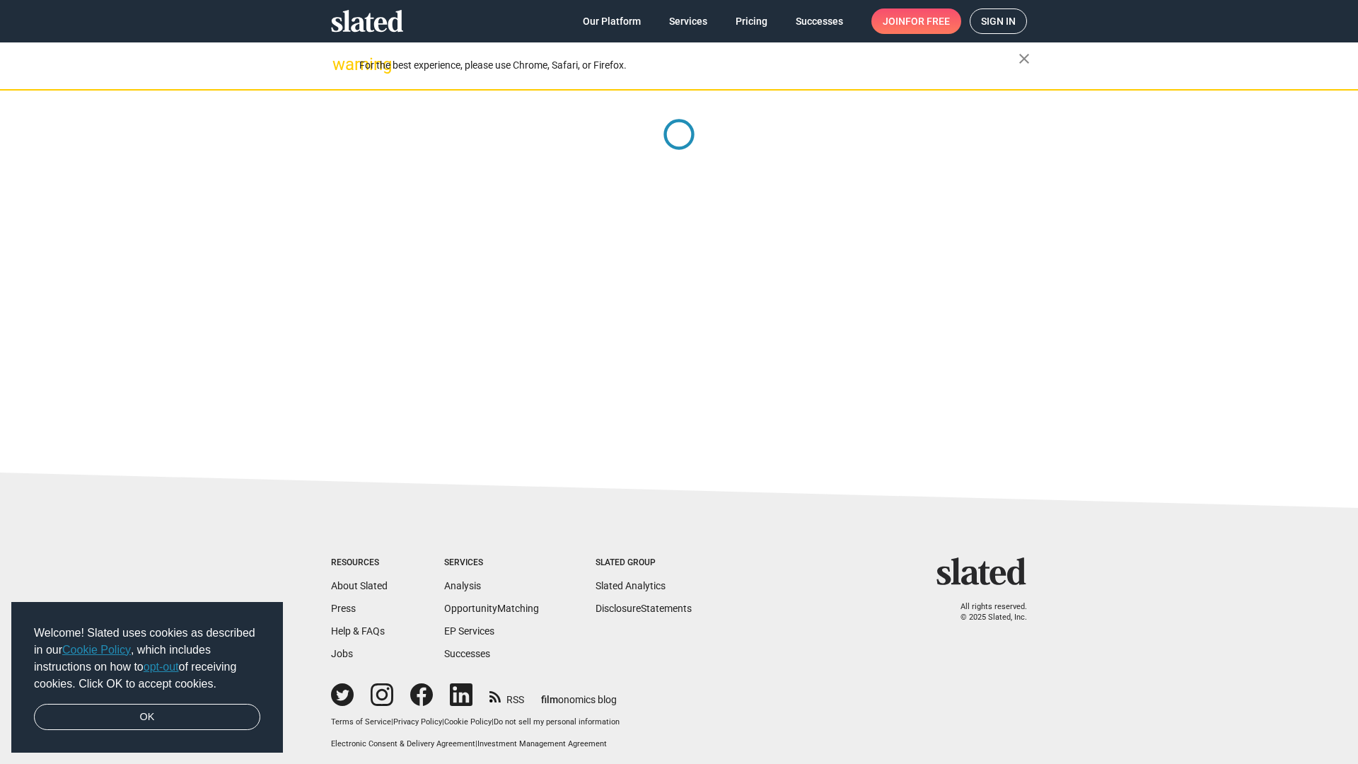 Image resolution: width=1358 pixels, height=764 pixels. Describe the element at coordinates (359, 586) in the screenshot. I see `a: About Slated` at that location.